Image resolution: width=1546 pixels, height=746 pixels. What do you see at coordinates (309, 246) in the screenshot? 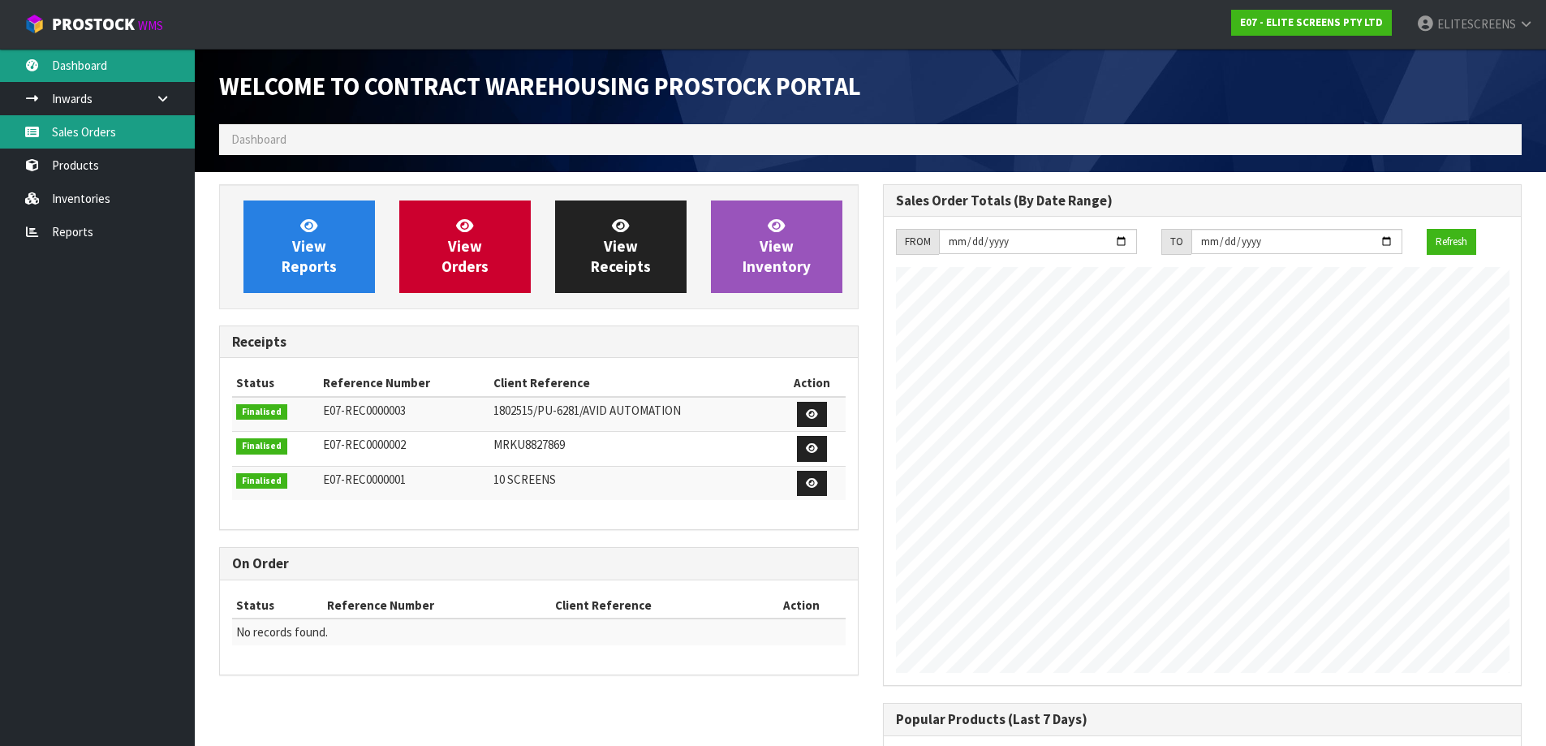
I see `span: View Reports` at bounding box center [309, 246].